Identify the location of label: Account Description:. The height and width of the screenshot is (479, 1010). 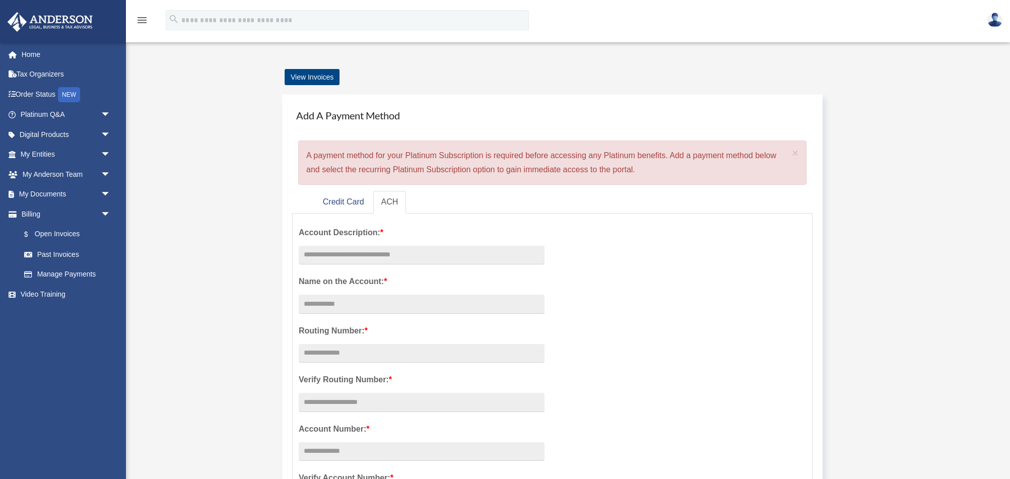
(422, 233).